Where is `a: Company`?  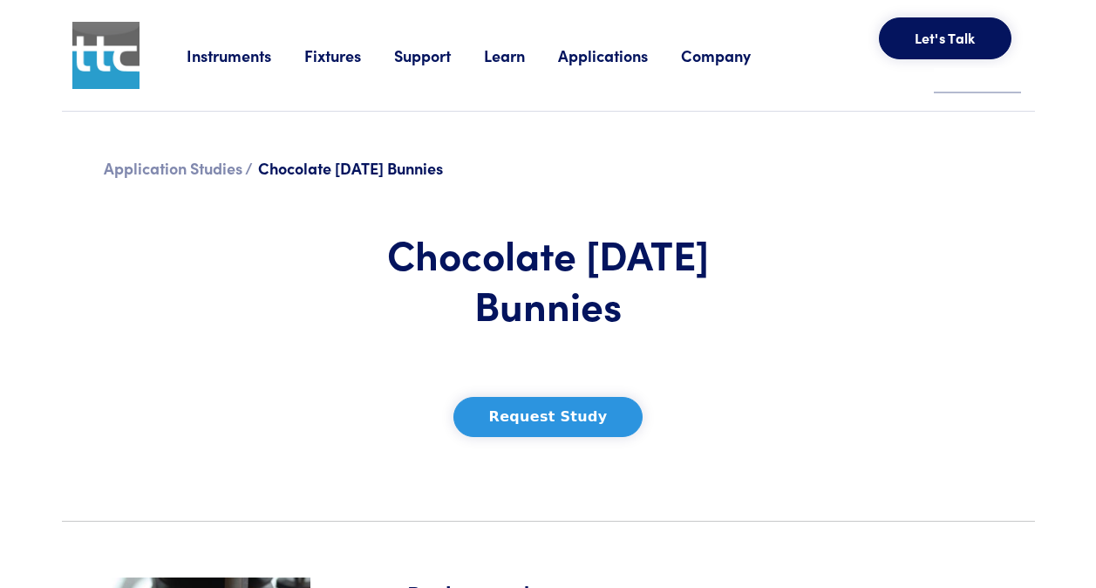 a: Company is located at coordinates (732, 55).